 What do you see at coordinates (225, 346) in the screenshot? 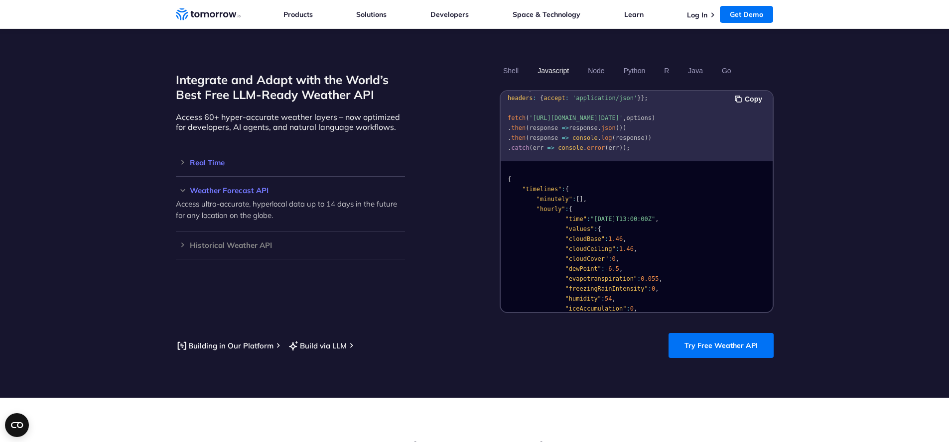
I see `a: Building in Our Platform` at bounding box center [225, 346].